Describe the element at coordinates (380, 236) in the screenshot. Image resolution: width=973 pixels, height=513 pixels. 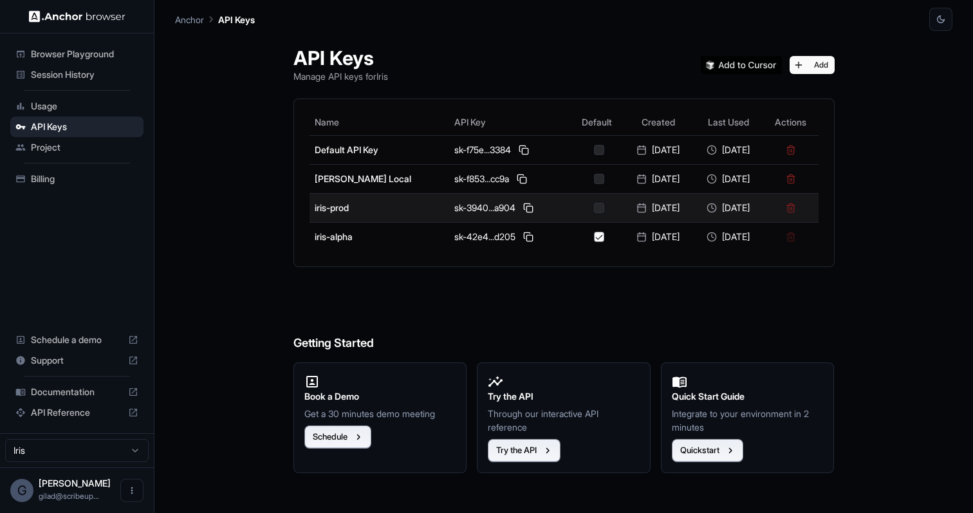
I see `td: iris-alpha` at that location.